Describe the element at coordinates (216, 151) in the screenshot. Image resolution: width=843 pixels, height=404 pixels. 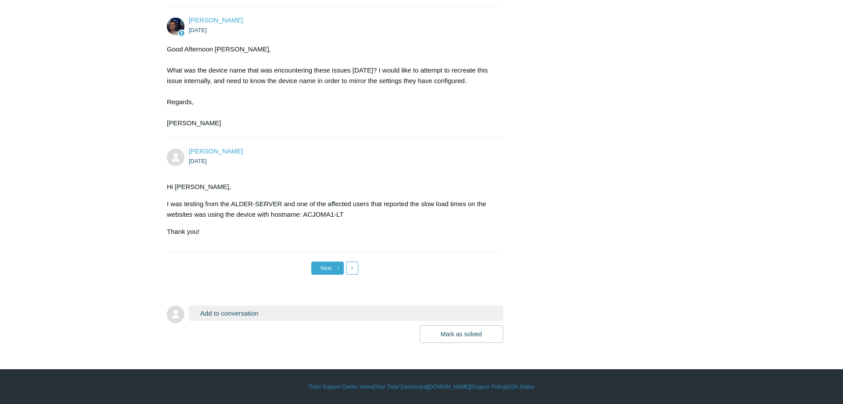
I see `span: Joseph Mathieu` at that location.